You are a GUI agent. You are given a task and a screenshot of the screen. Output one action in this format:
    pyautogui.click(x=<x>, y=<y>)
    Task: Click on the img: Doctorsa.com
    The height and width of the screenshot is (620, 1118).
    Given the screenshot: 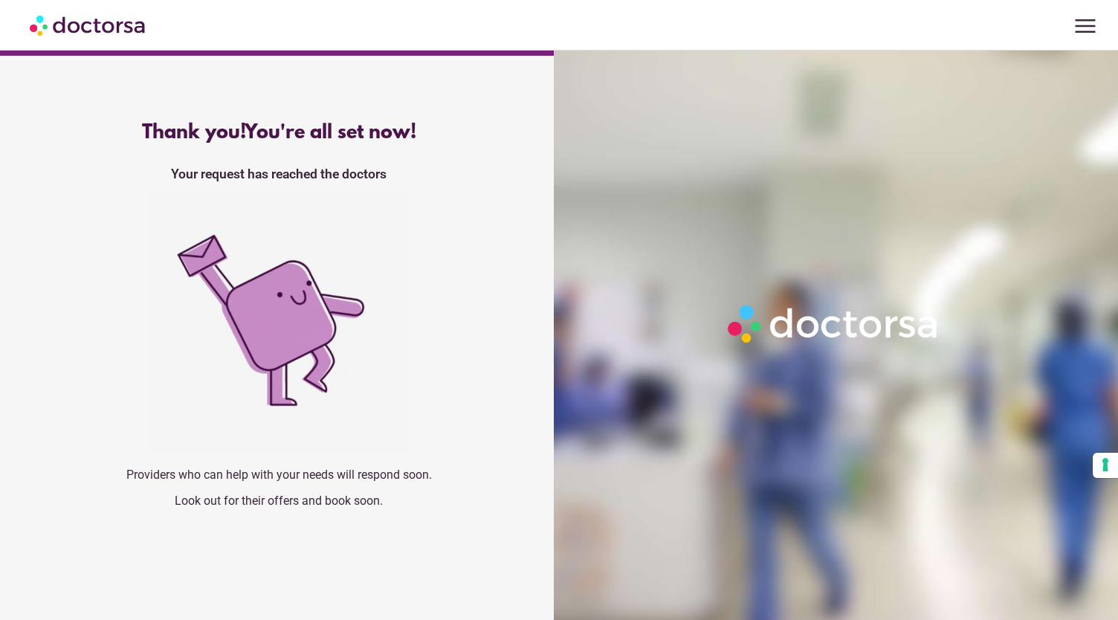 What is the action you would take?
    pyautogui.click(x=88, y=25)
    